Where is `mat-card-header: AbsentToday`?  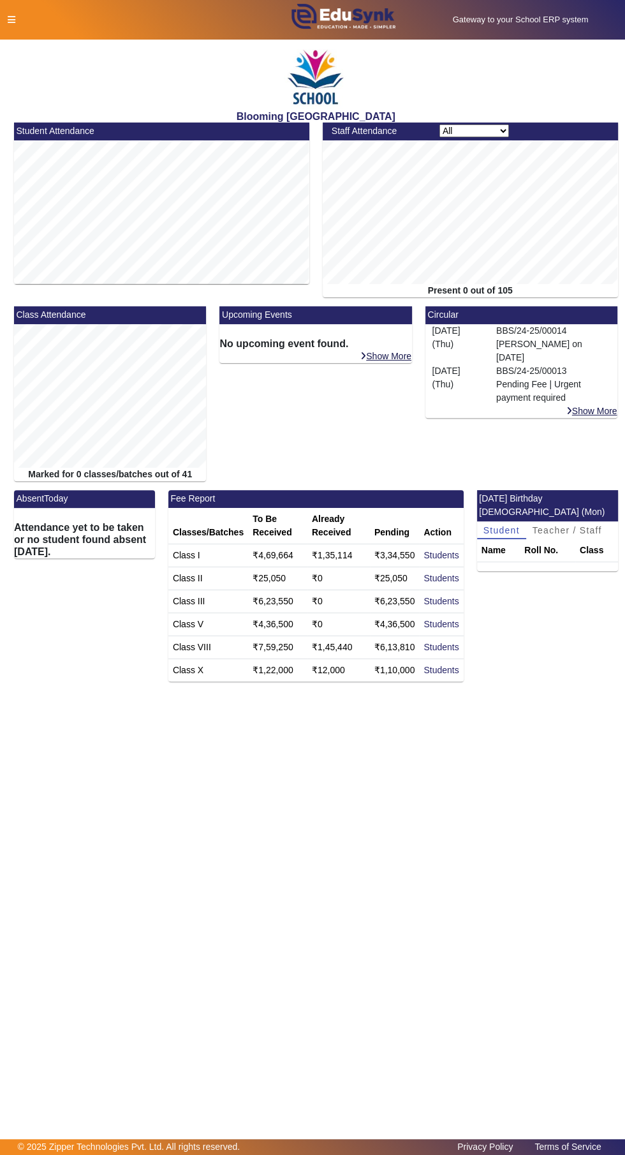
mat-card-header: AbsentToday is located at coordinates (84, 499).